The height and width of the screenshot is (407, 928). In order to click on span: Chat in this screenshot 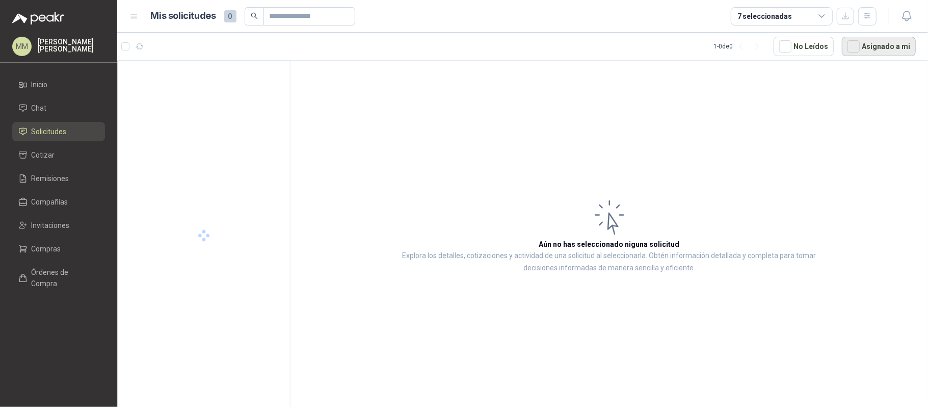, I will do `click(39, 108)`.